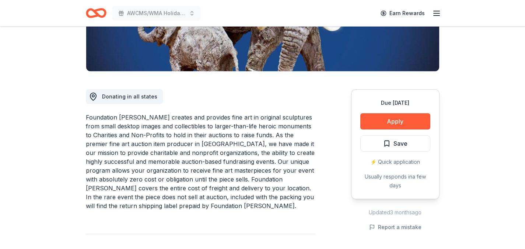  I want to click on div: Usually responds in a few days, so click(395, 181).